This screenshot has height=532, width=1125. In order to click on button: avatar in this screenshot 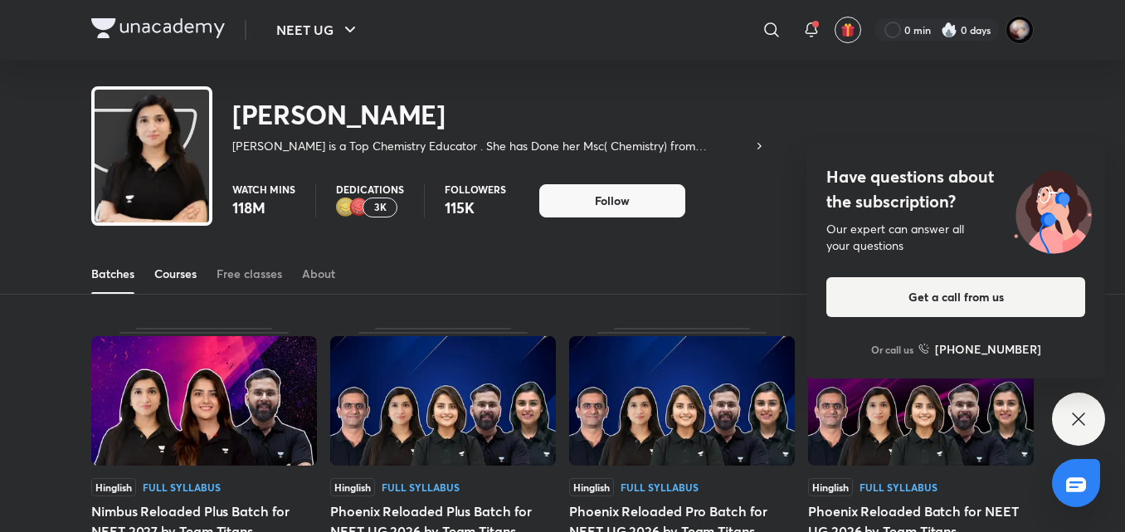, I will do `click(848, 30)`.